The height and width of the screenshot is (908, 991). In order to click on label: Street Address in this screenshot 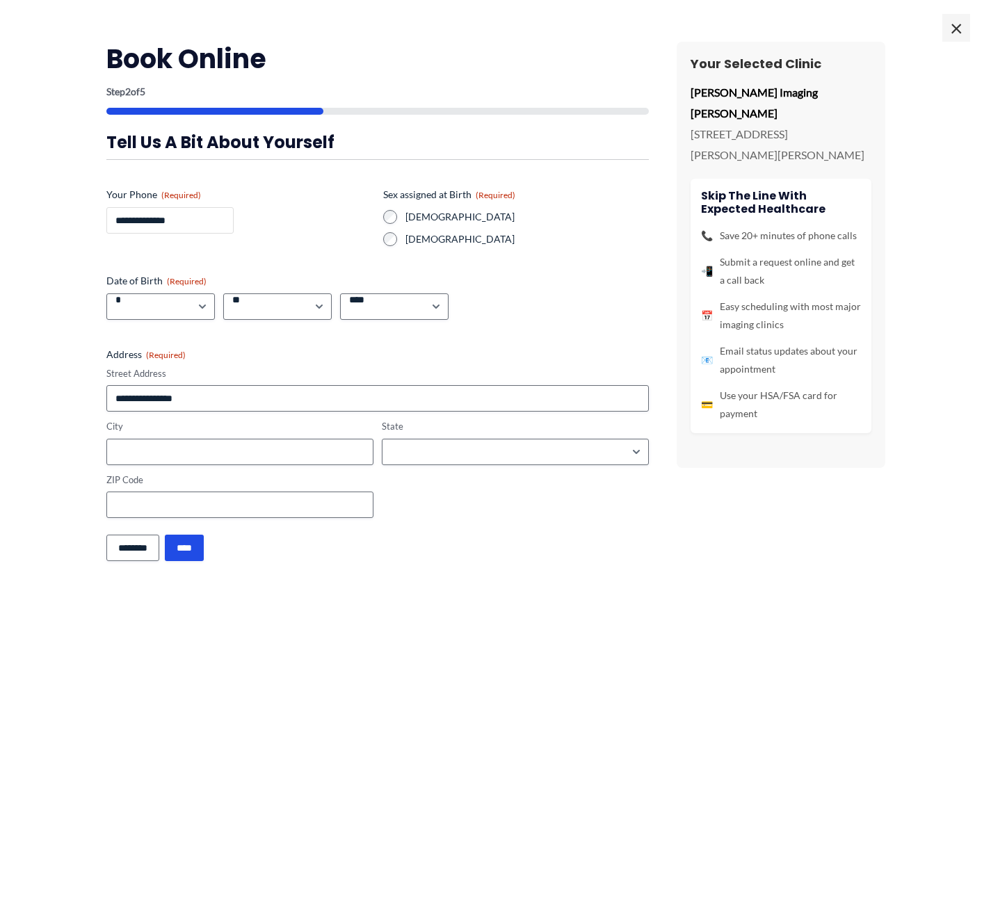, I will do `click(378, 373)`.